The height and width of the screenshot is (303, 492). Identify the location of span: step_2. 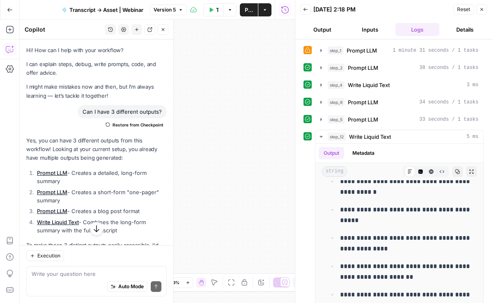
(336, 68).